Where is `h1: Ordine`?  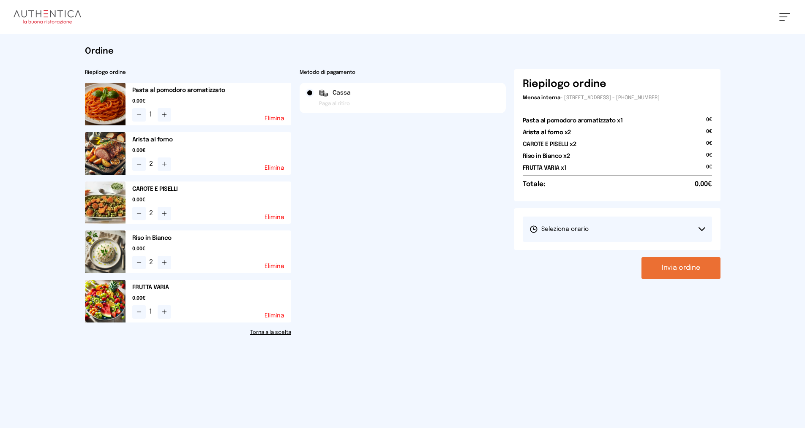 h1: Ordine is located at coordinates (403, 52).